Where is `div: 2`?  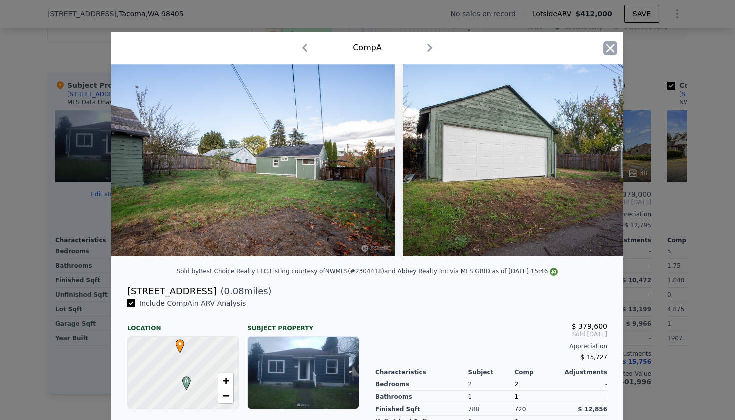 div: 2 is located at coordinates (491, 384).